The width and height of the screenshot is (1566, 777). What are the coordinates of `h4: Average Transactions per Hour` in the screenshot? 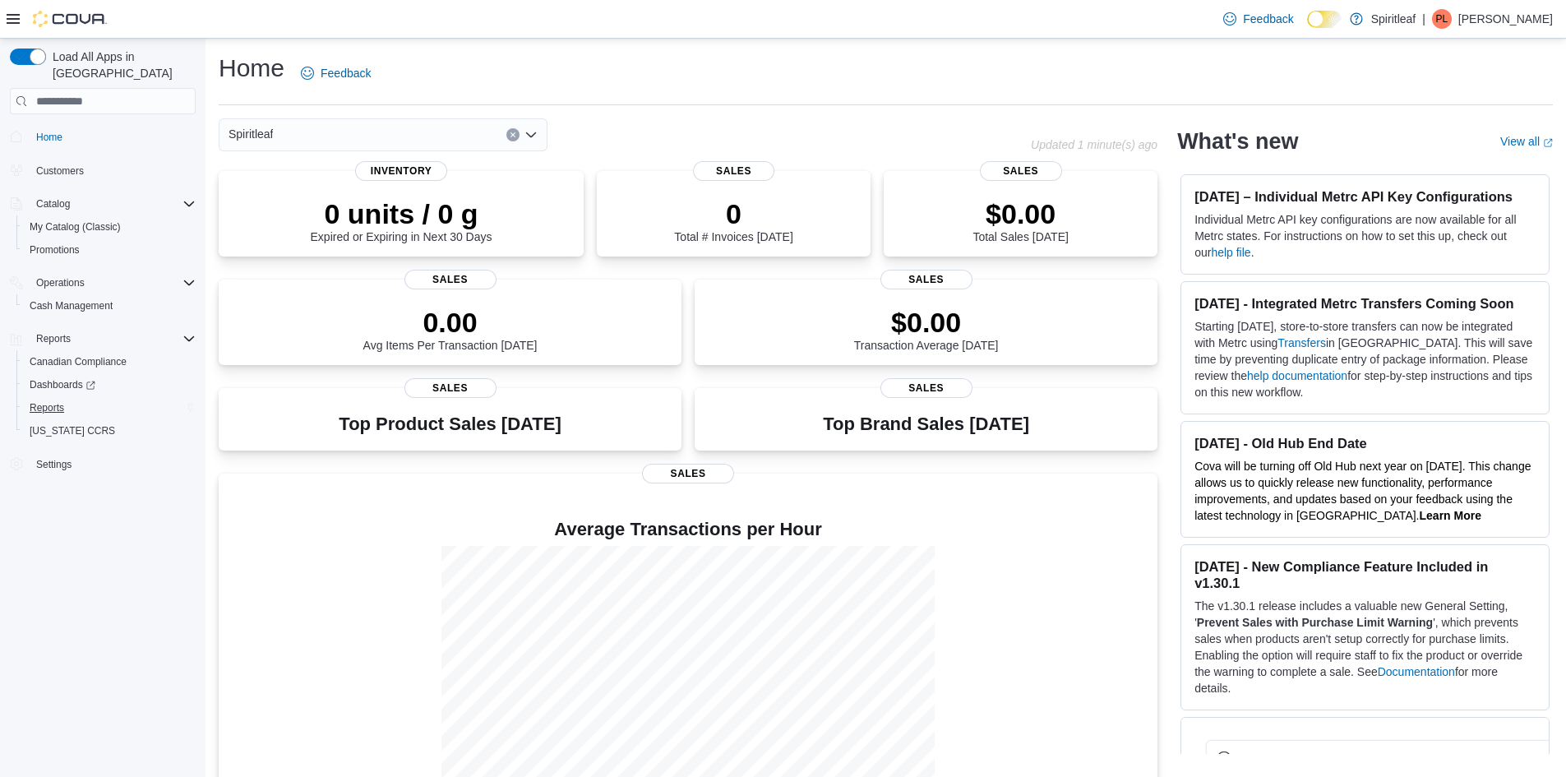 It's located at (688, 529).